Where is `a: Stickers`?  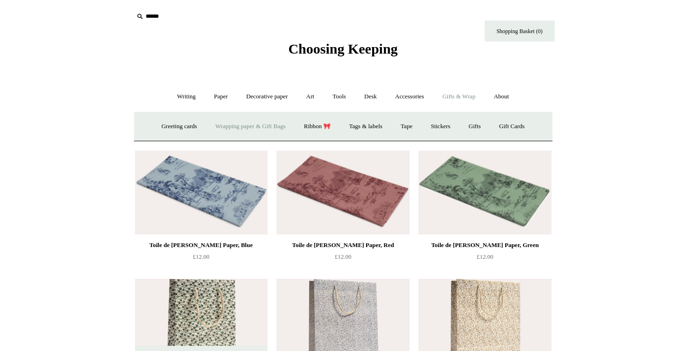 a: Stickers is located at coordinates (440, 126).